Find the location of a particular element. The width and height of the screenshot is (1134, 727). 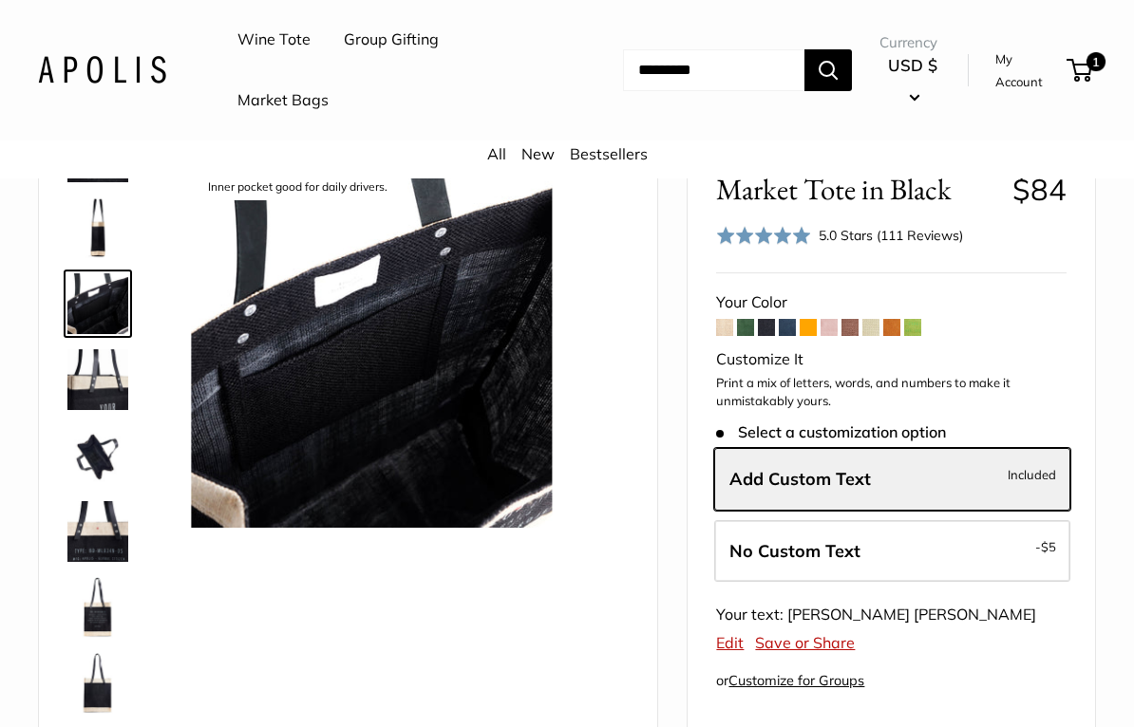

a: description_The red cross stitch represents our standard for quality and craftsmanship. is located at coordinates (98, 532).